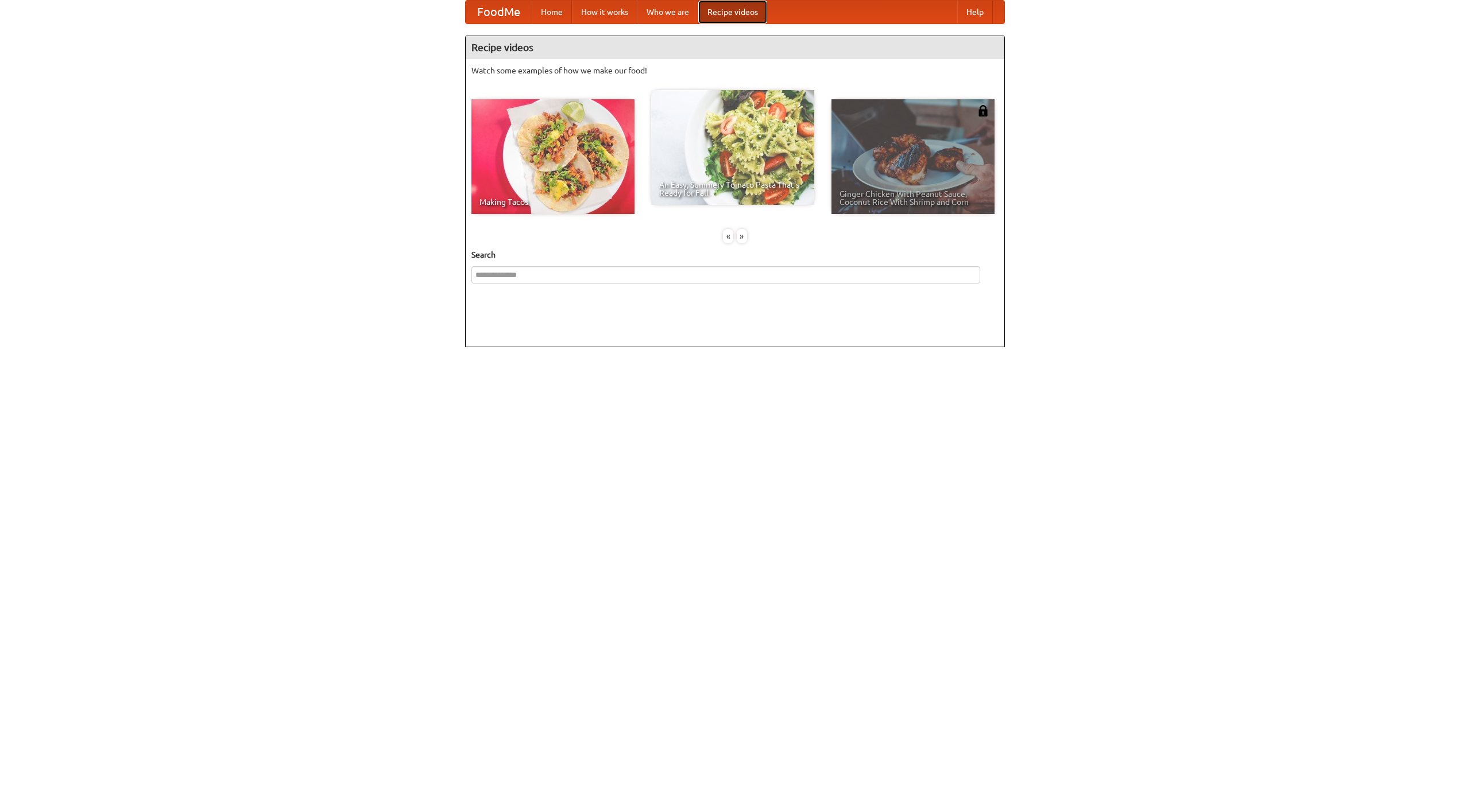  What do you see at coordinates (732, 12) in the screenshot?
I see `a: Recipe videos` at bounding box center [732, 12].